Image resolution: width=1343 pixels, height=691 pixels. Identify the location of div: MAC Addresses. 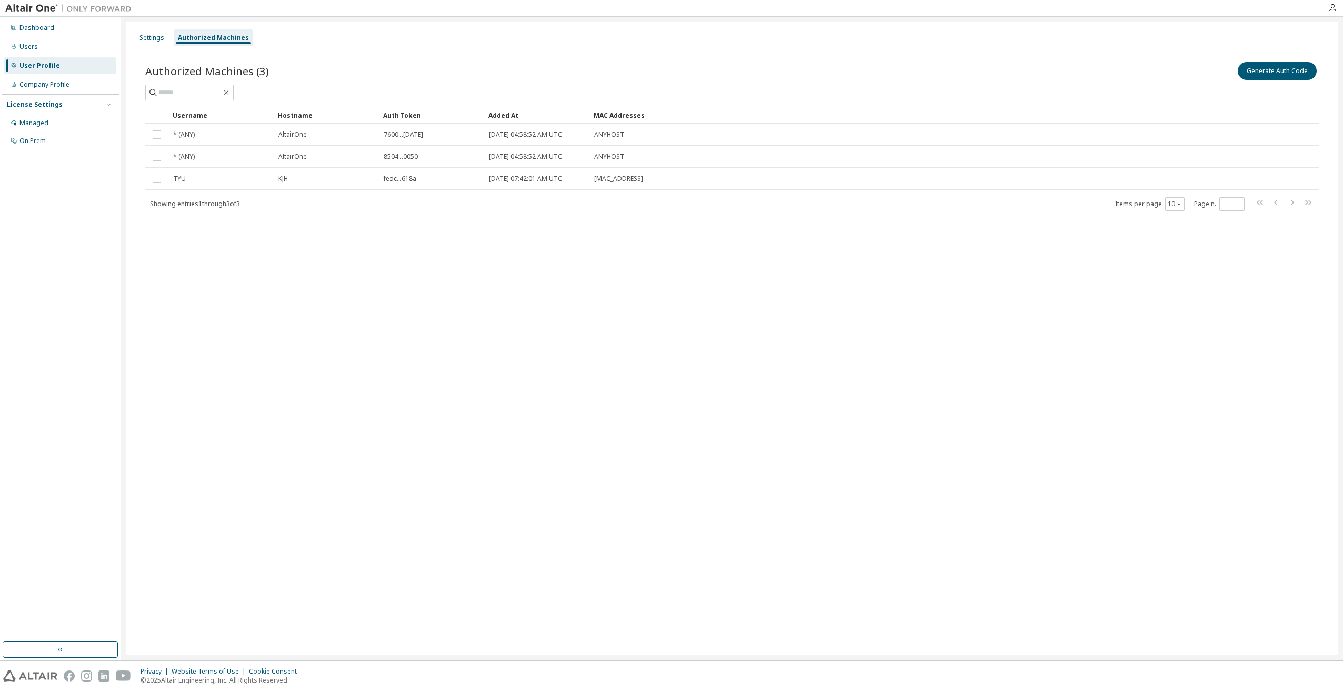
(901, 115).